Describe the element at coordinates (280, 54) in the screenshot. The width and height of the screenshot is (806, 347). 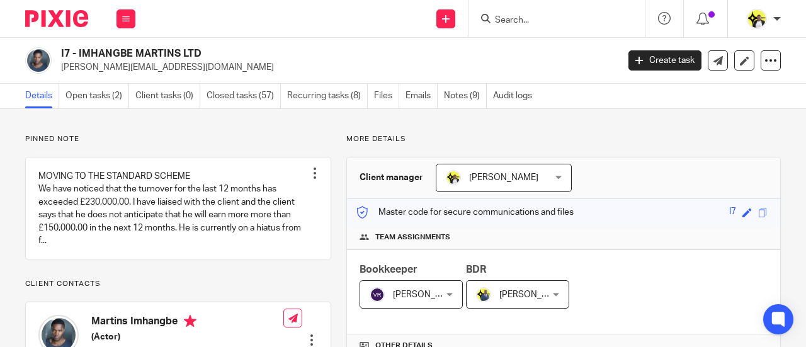
I see `h2: I7 - IMHANGBE MARTINS LTD` at that location.